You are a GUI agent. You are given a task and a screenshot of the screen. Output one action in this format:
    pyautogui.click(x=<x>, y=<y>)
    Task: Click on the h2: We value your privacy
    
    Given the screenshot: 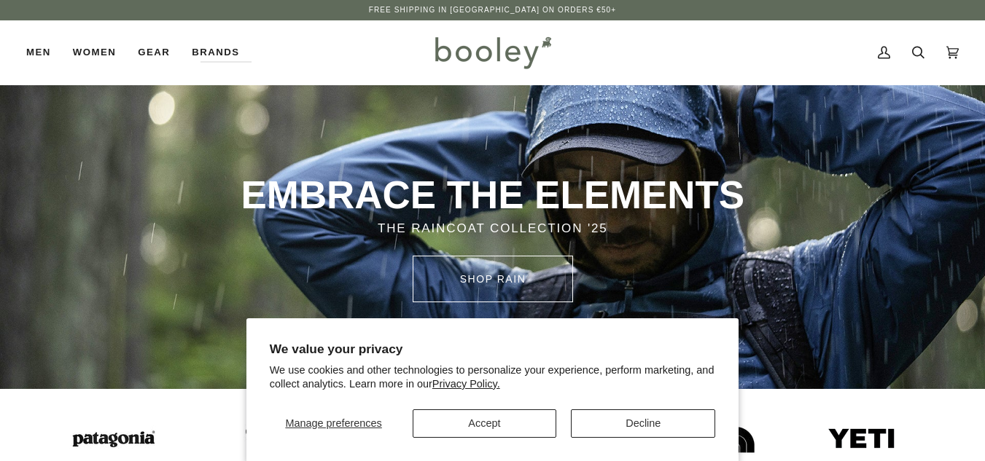 What is the action you would take?
    pyautogui.click(x=493, y=349)
    